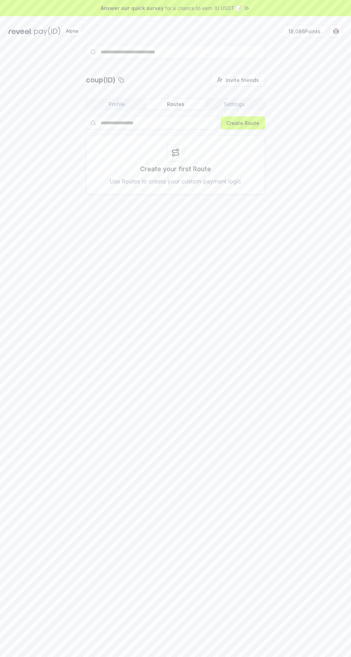 The height and width of the screenshot is (657, 351). I want to click on p: coup(ID), so click(101, 80).